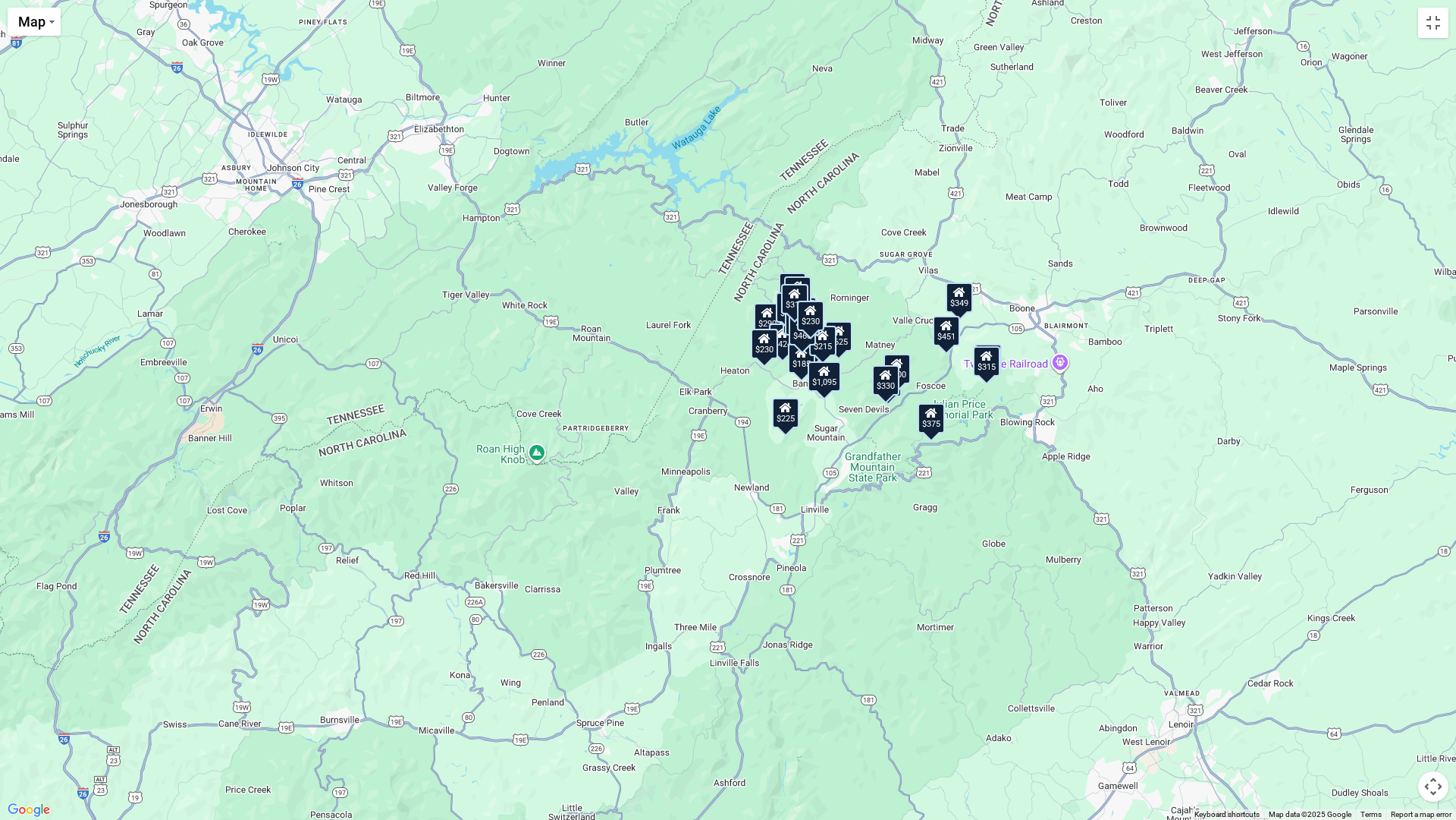 This screenshot has height=820, width=1456. Describe the element at coordinates (1310, 813) in the screenshot. I see `span: Map data ©2025 Google` at that location.